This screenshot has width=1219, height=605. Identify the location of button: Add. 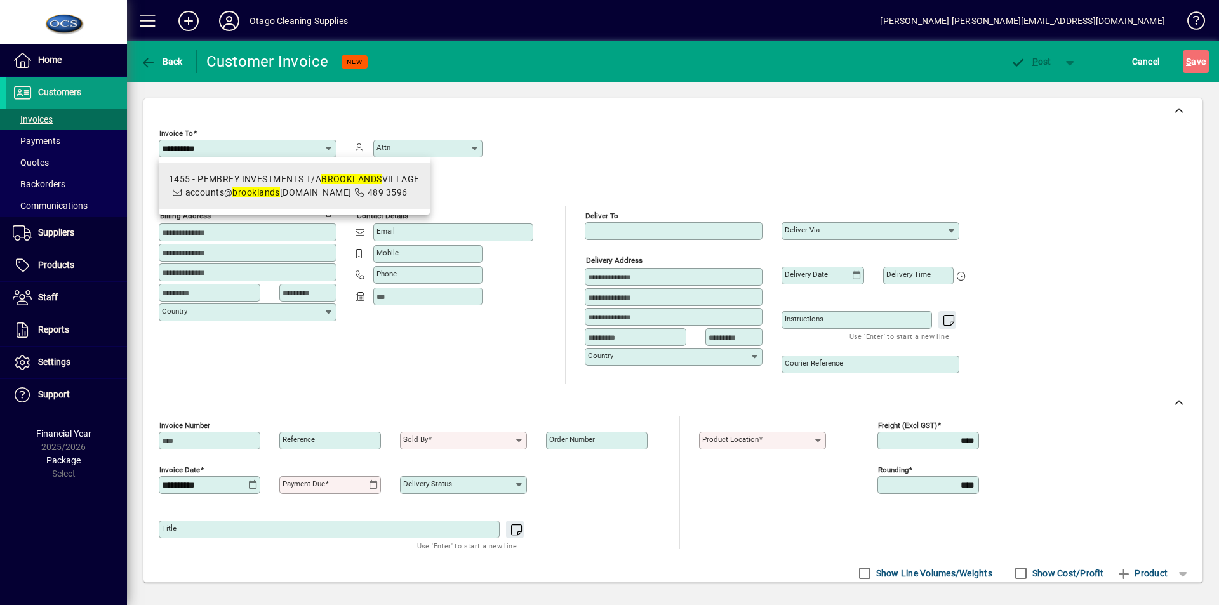
(189, 21).